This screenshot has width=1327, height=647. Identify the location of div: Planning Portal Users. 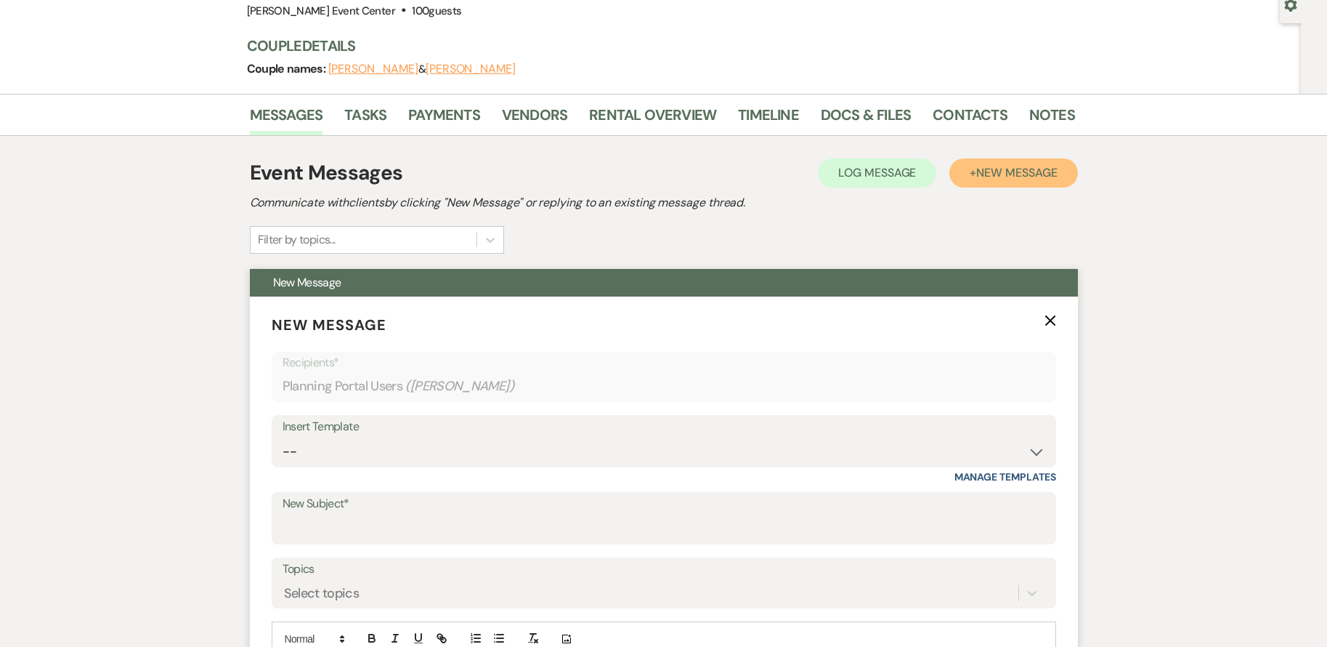
(664, 386).